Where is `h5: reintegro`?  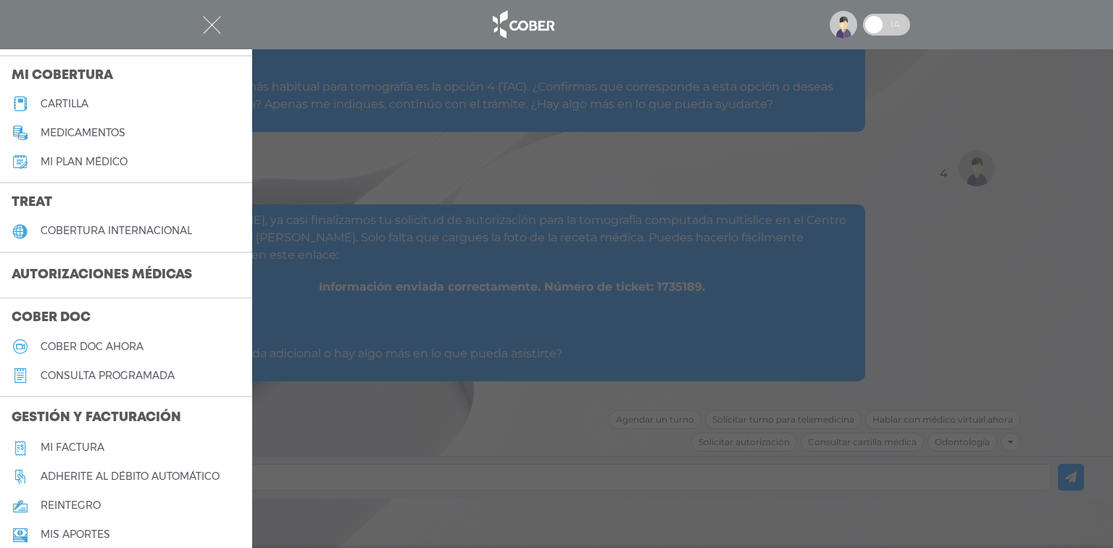 h5: reintegro is located at coordinates (70, 505).